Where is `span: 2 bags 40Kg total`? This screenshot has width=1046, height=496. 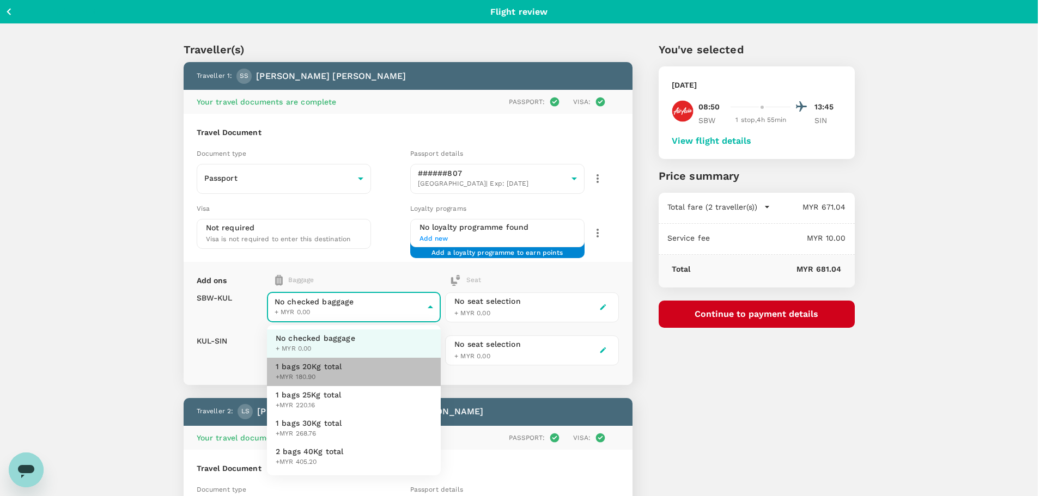
span: 2 bags 40Kg total is located at coordinates (309, 451).